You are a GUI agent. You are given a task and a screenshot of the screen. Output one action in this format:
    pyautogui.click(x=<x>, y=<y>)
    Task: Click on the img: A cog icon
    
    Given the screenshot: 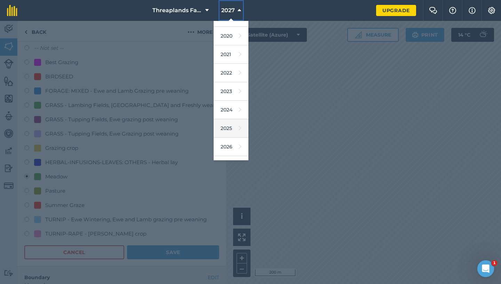 What is the action you would take?
    pyautogui.click(x=492, y=10)
    